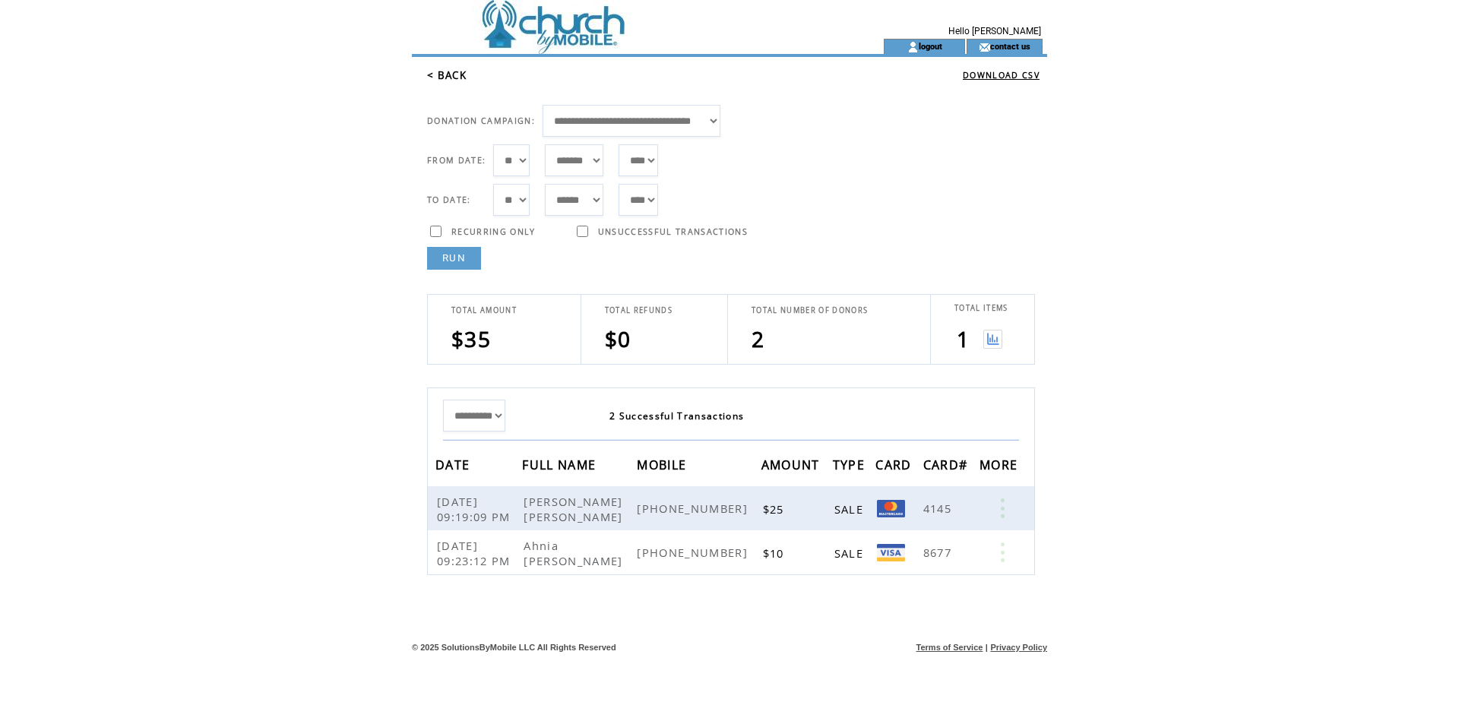 This screenshot has height=724, width=1459. What do you see at coordinates (930, 46) in the screenshot?
I see `a: logout` at bounding box center [930, 46].